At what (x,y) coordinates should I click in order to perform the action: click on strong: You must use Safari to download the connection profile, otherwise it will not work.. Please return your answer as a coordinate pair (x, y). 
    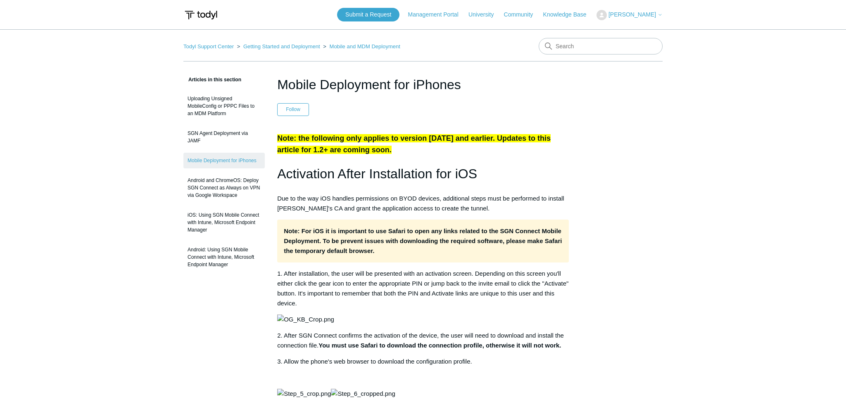
    Looking at the image, I should click on (439, 345).